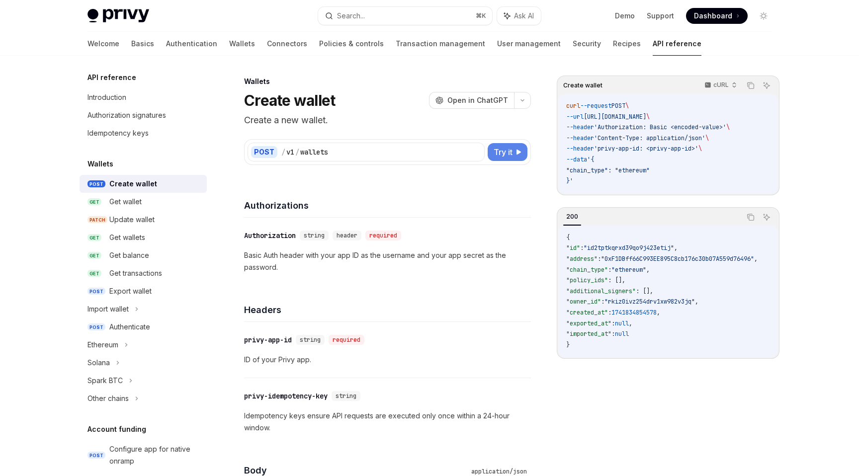 This screenshot has width=859, height=476. What do you see at coordinates (629, 270) in the screenshot?
I see `span: "ethereum"` at bounding box center [629, 270].